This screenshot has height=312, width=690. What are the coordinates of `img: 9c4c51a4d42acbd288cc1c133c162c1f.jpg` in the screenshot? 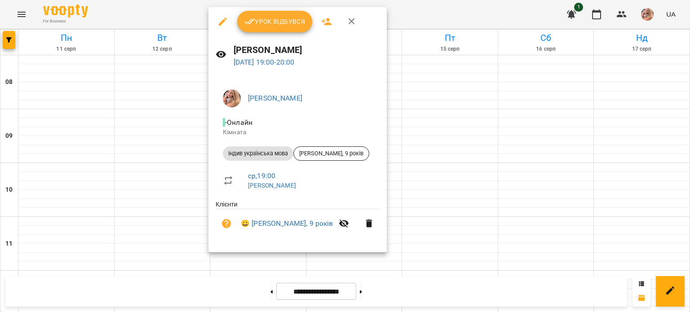 It's located at (232, 98).